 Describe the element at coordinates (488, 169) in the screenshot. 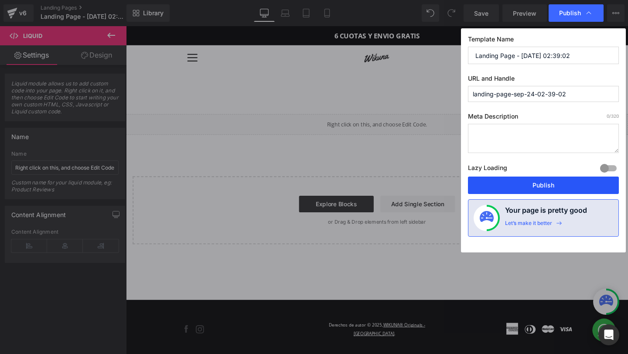

I see `label: Lazy Loading` at that location.